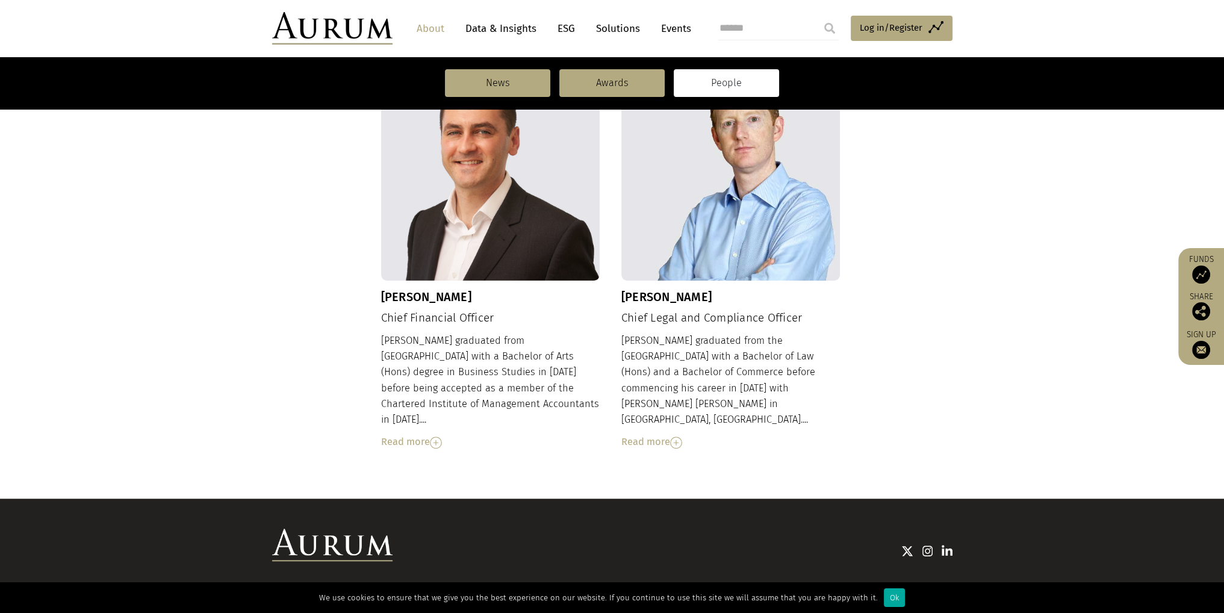 This screenshot has height=613, width=1224. I want to click on a: Funds, so click(1201, 268).